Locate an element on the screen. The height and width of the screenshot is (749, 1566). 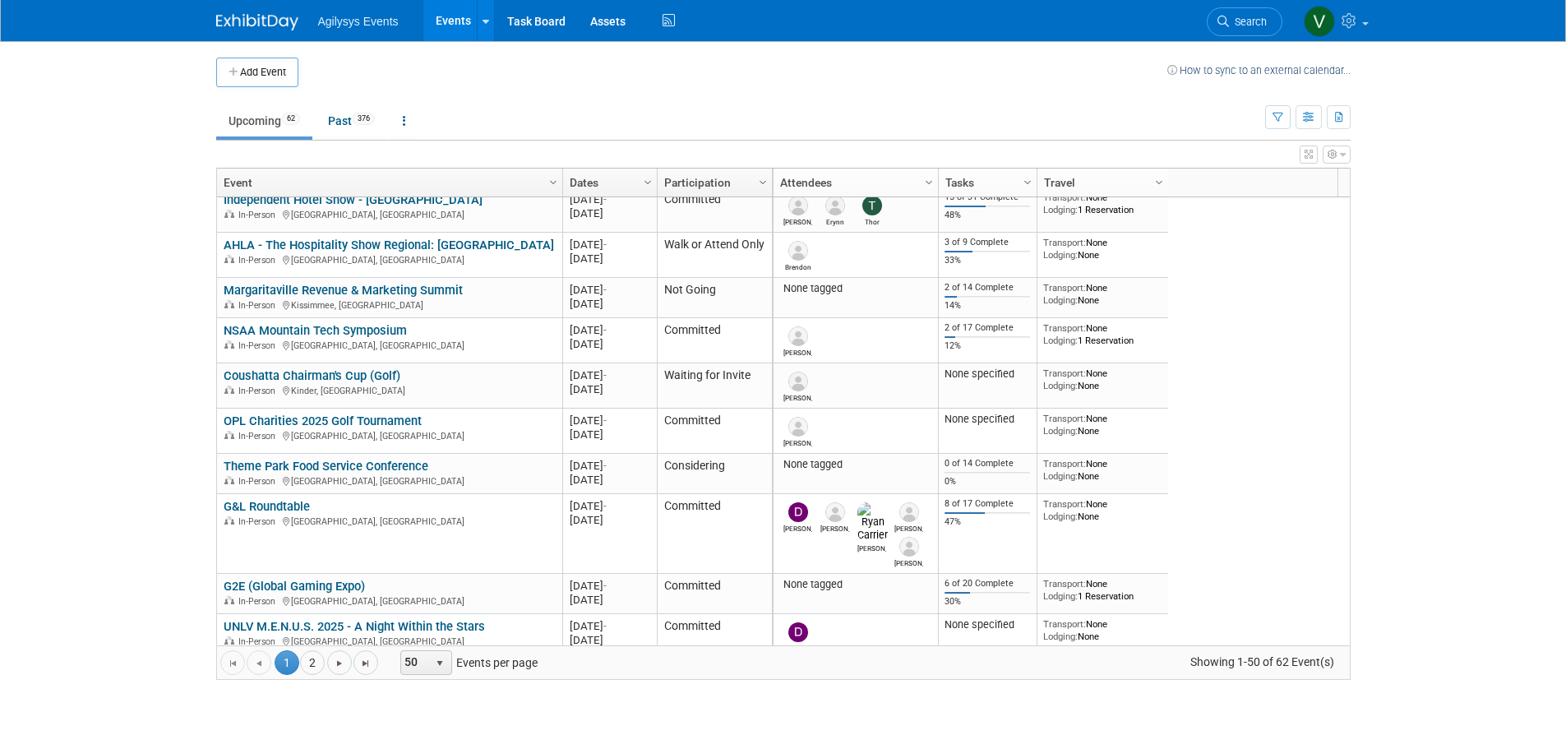
a: Go to the previous page is located at coordinates (259, 663).